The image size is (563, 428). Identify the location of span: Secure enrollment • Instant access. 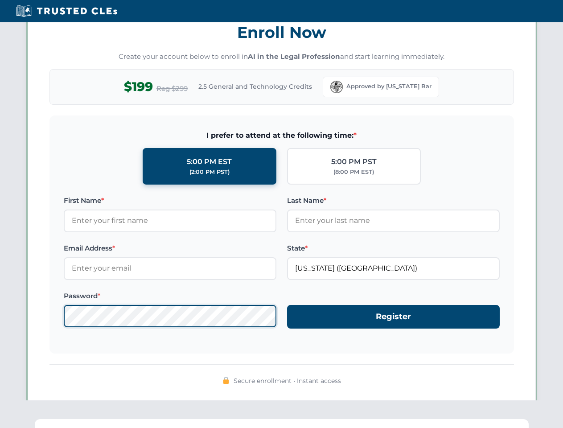
(287, 381).